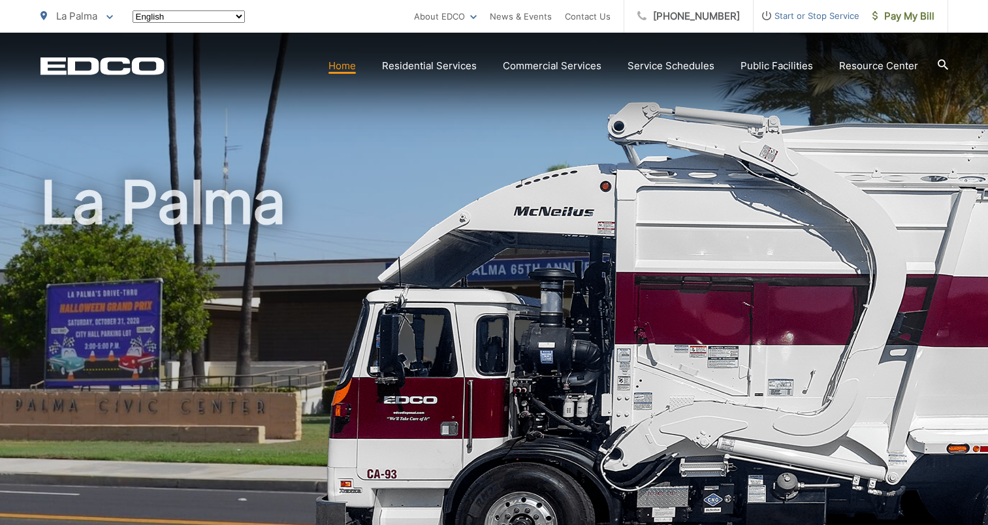  I want to click on a: Commercial Services, so click(552, 66).